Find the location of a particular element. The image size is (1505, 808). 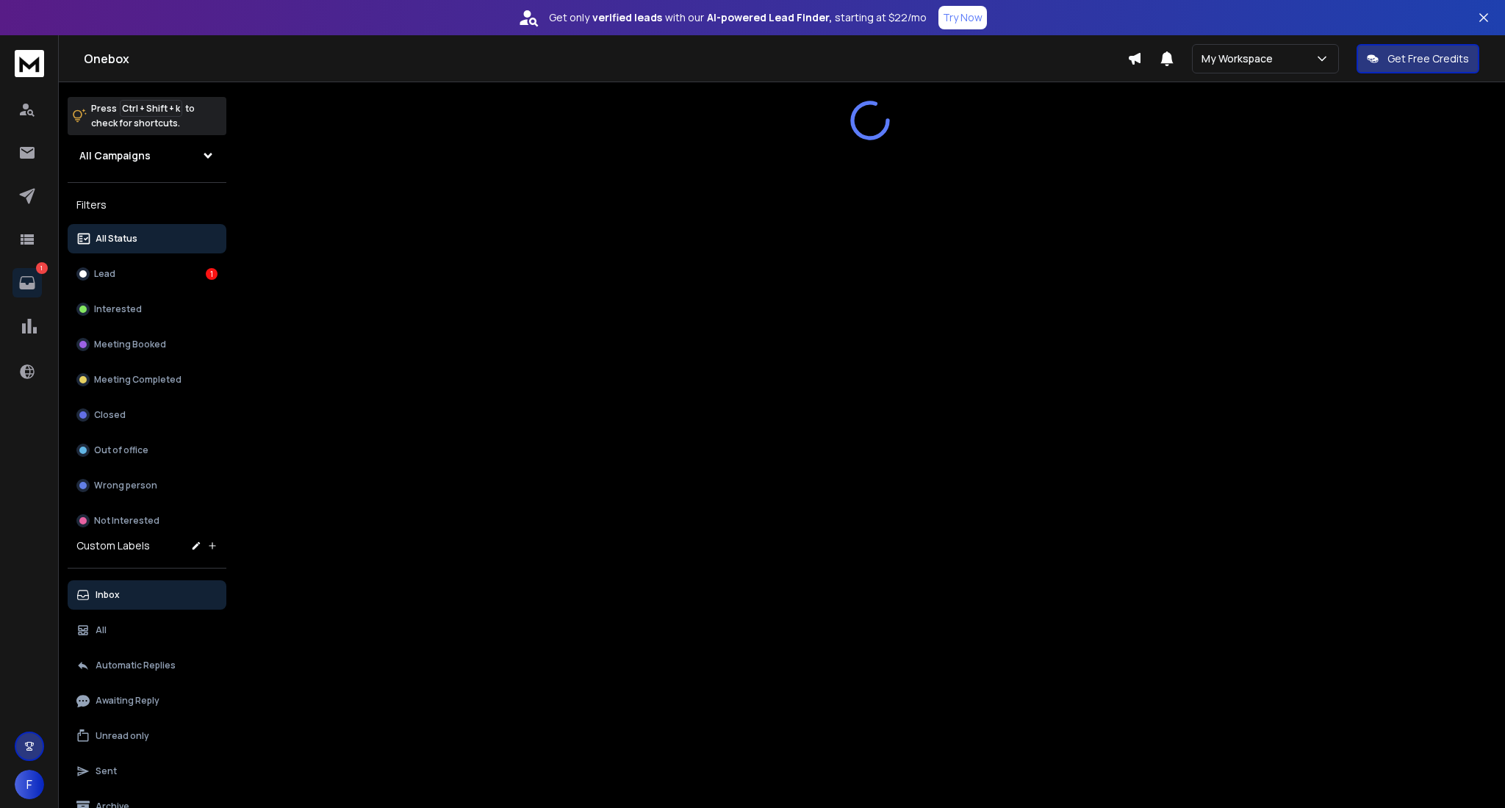

h3: Filters is located at coordinates (147, 205).